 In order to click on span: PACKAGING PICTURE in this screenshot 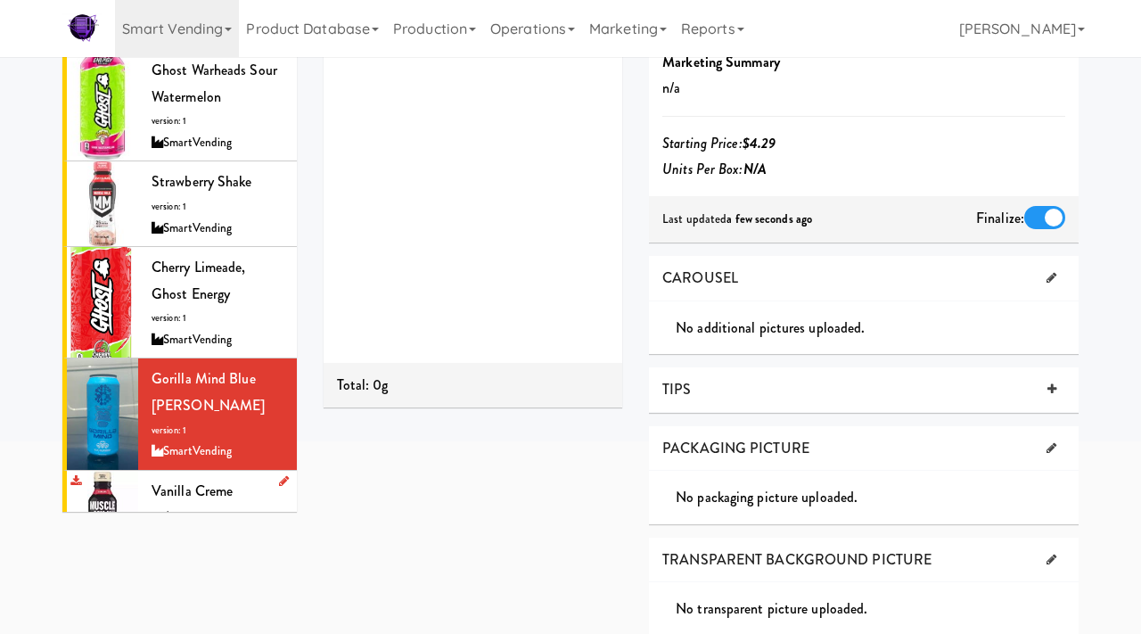, I will do `click(735, 447)`.